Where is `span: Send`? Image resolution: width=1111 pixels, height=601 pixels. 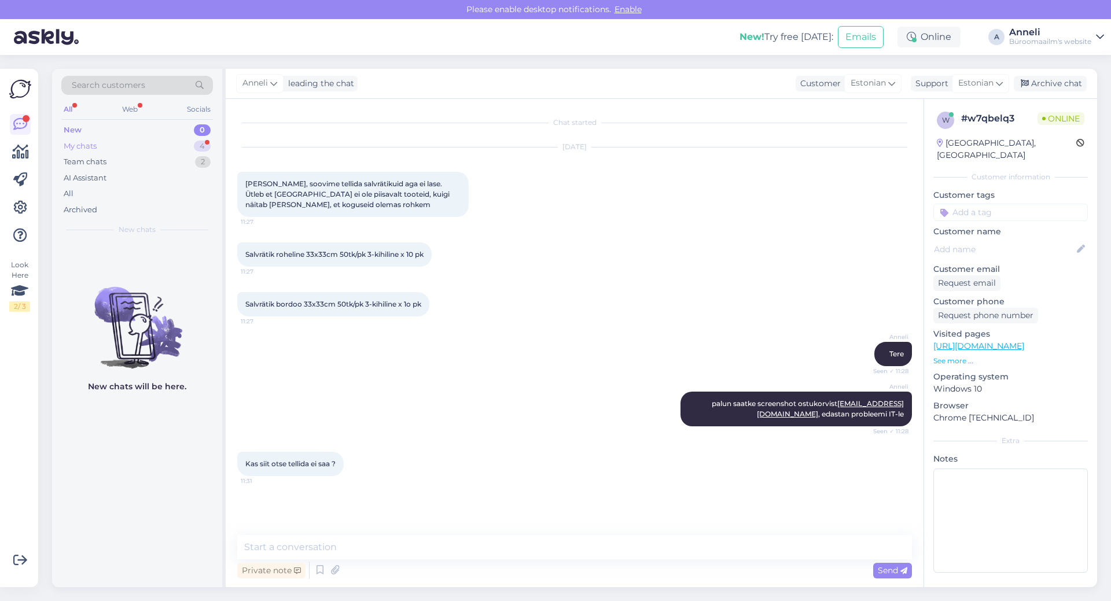 span: Send is located at coordinates (893, 571).